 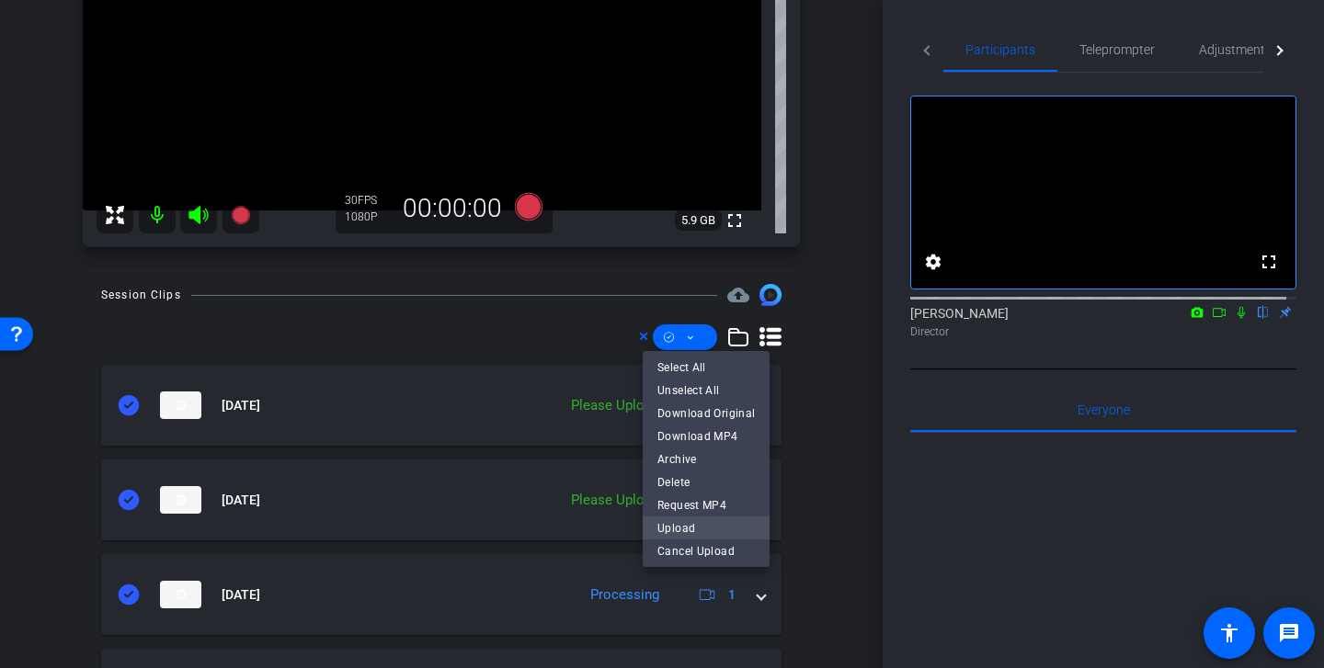 What do you see at coordinates (706, 551) in the screenshot?
I see `span: Cancel Upload` at bounding box center [706, 551].